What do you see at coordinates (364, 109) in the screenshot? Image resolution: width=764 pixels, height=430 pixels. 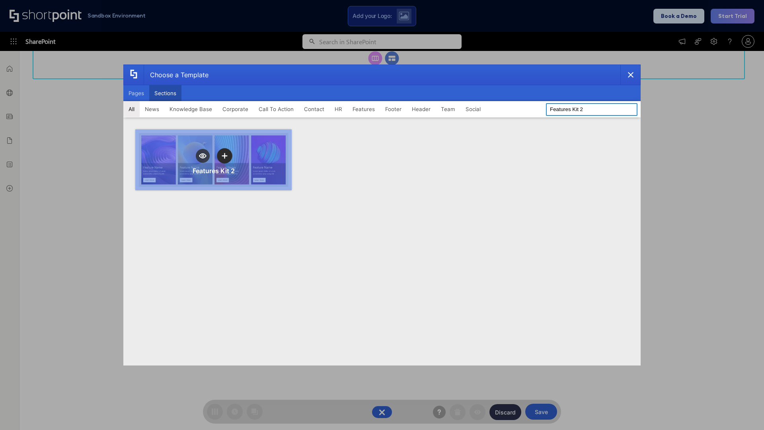 I see `button: Features` at bounding box center [364, 109].